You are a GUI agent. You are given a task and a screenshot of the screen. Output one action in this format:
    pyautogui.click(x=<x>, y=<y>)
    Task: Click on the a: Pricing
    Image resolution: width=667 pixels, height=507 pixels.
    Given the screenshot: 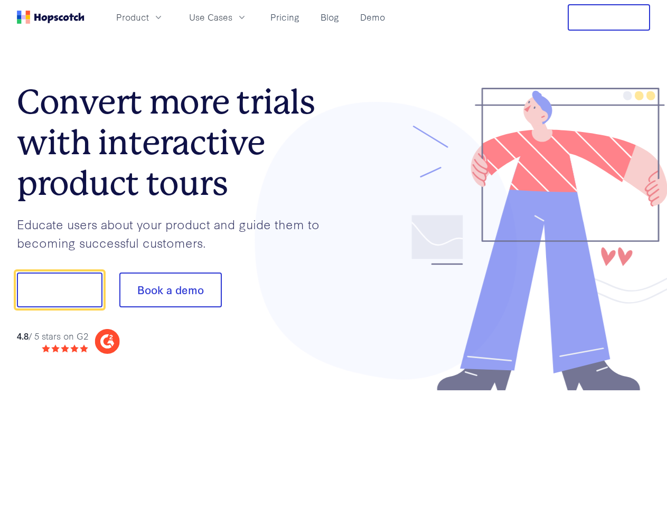 What is the action you would take?
    pyautogui.click(x=285, y=17)
    